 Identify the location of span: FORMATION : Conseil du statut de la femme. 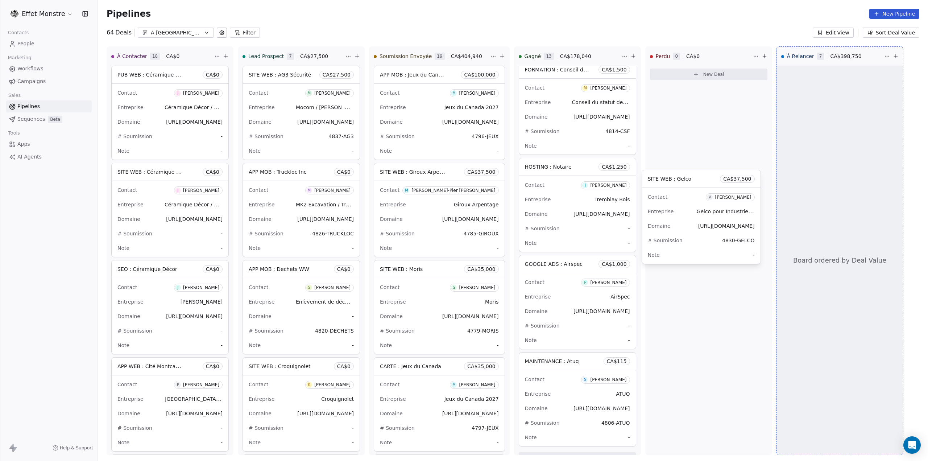
(581, 69).